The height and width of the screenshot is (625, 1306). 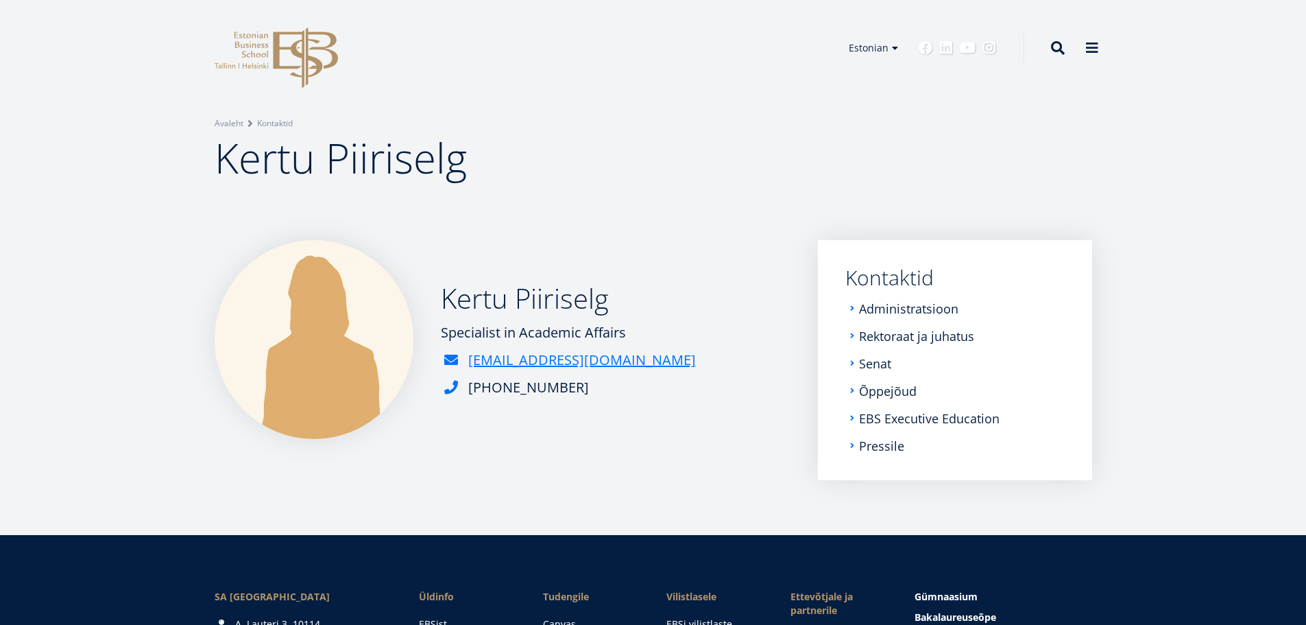 What do you see at coordinates (888, 391) in the screenshot?
I see `a: Õppejõud` at bounding box center [888, 391].